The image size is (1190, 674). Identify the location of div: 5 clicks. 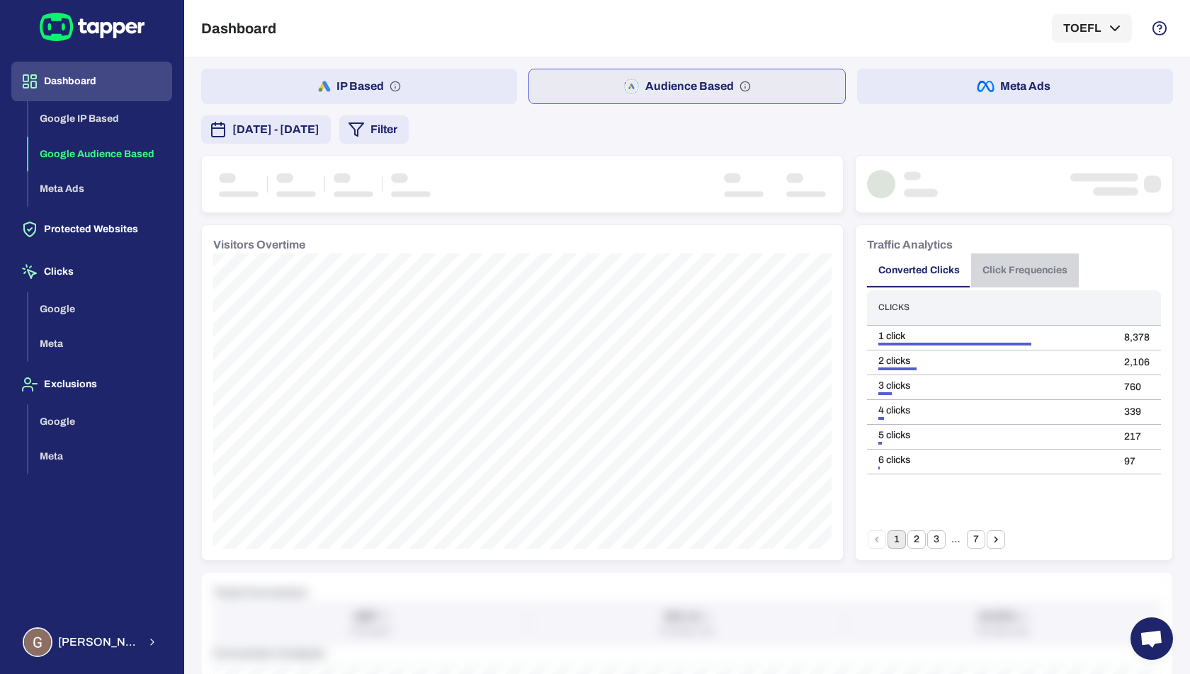
(990, 436).